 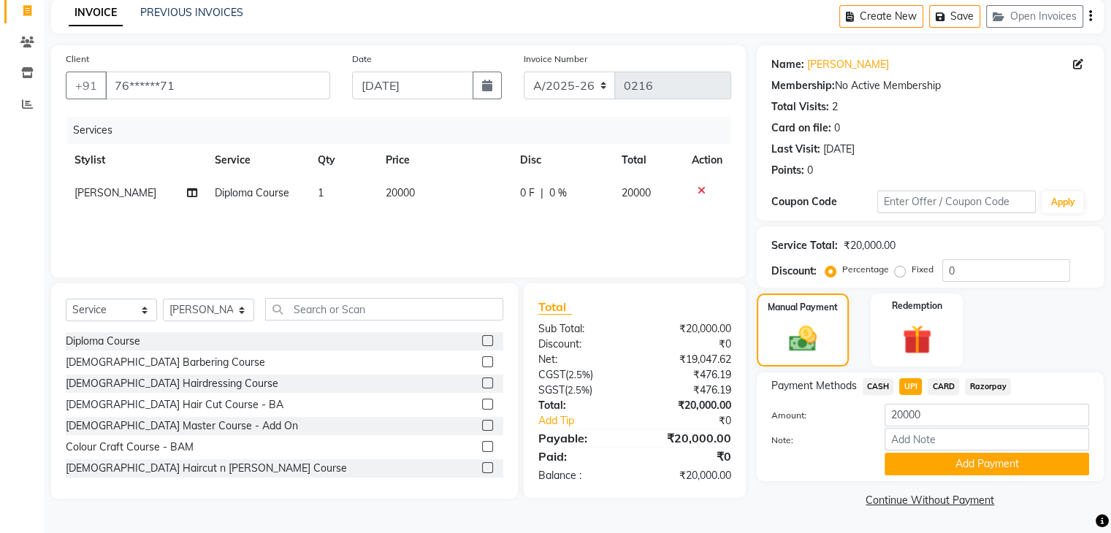 What do you see at coordinates (917, 306) in the screenshot?
I see `label: Redemption` at bounding box center [917, 306].